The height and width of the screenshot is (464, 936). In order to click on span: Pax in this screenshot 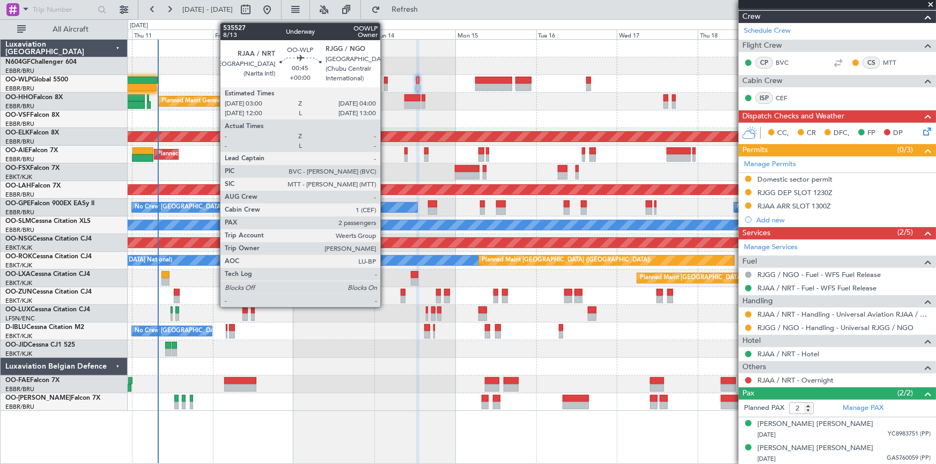, I will do `click(748, 394)`.